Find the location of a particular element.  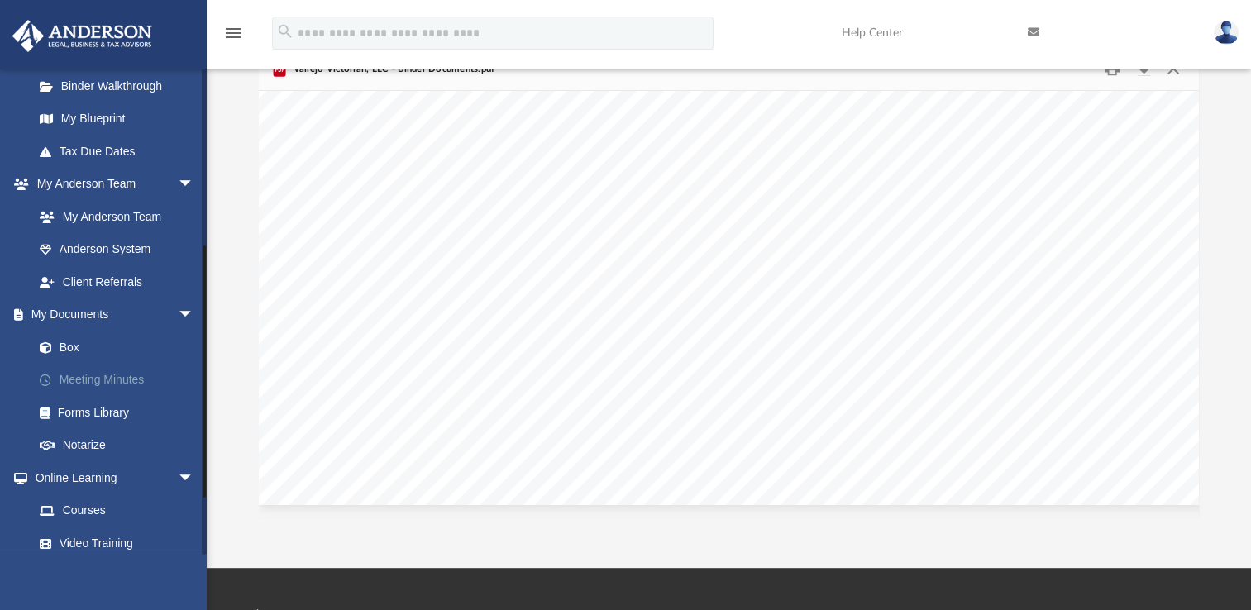

div: File preview is located at coordinates (728, 304).